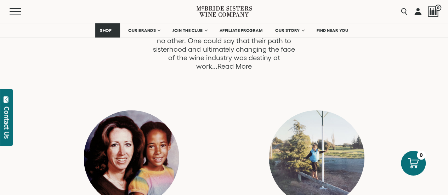 The image size is (448, 195). I want to click on span: AFFILIATE PROGRAM, so click(241, 30).